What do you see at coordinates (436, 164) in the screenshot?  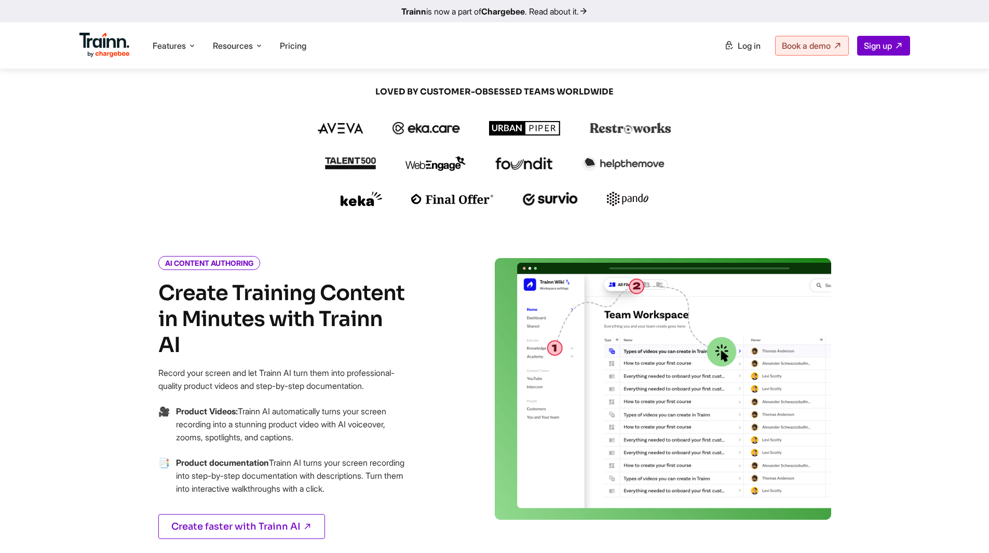 I see `img: webengage logo` at bounding box center [436, 164].